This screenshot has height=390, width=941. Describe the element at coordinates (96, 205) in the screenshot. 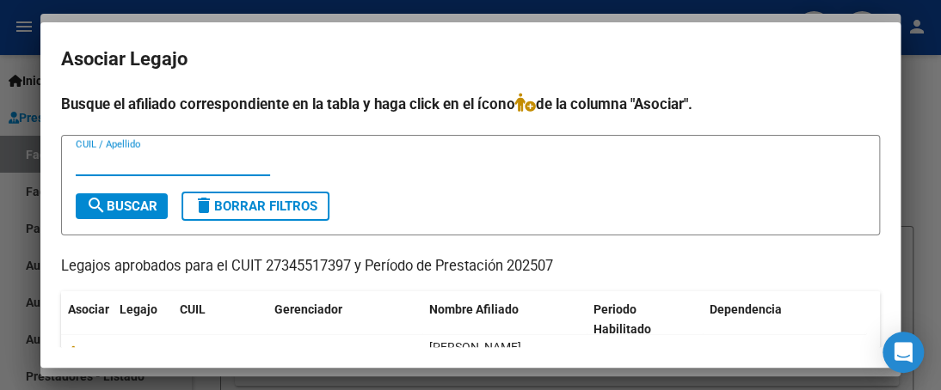

I see `mat-icon: search` at that location.